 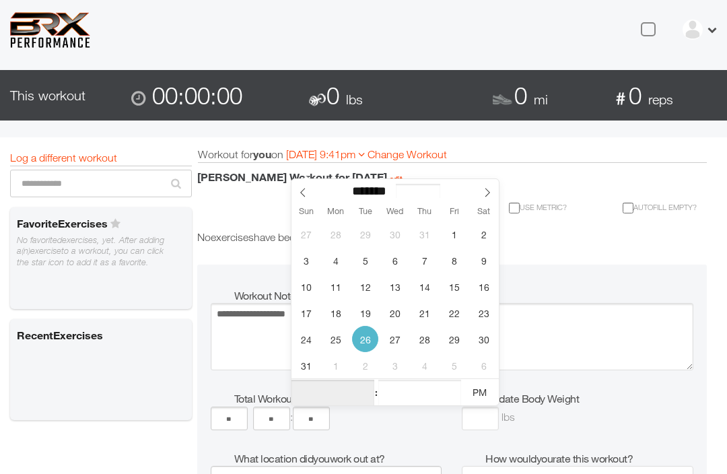 What do you see at coordinates (395, 312) in the screenshot?
I see `span: August 20, 2025` at bounding box center [395, 312].